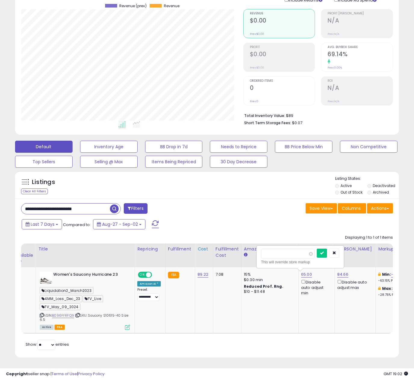 The height and width of the screenshot is (380, 414). I want to click on span: Aug-27 - Sep-02, so click(120, 224).